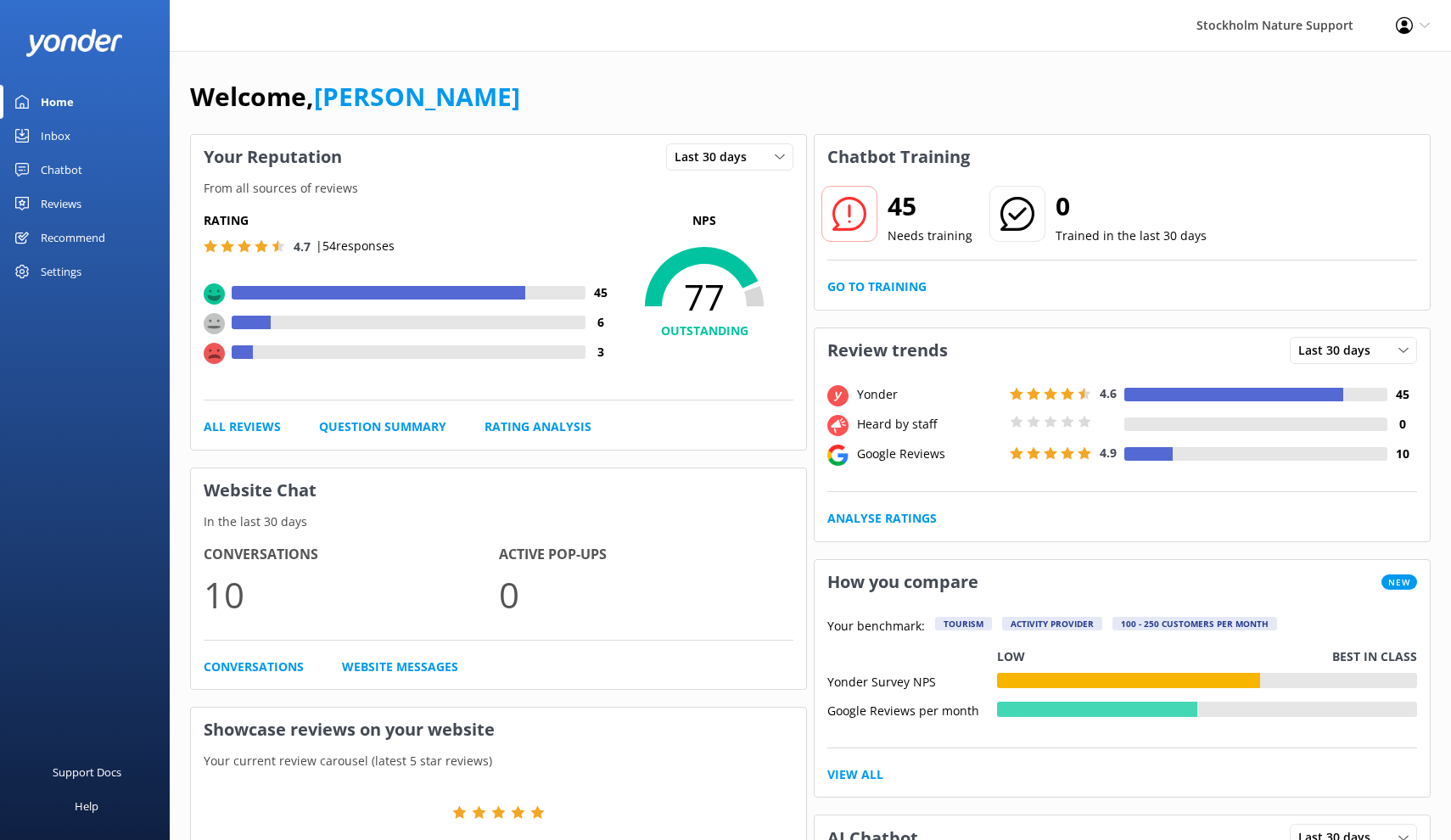 This screenshot has width=1451, height=840. What do you see at coordinates (1052, 624) in the screenshot?
I see `div: Activity Provider` at bounding box center [1052, 624].